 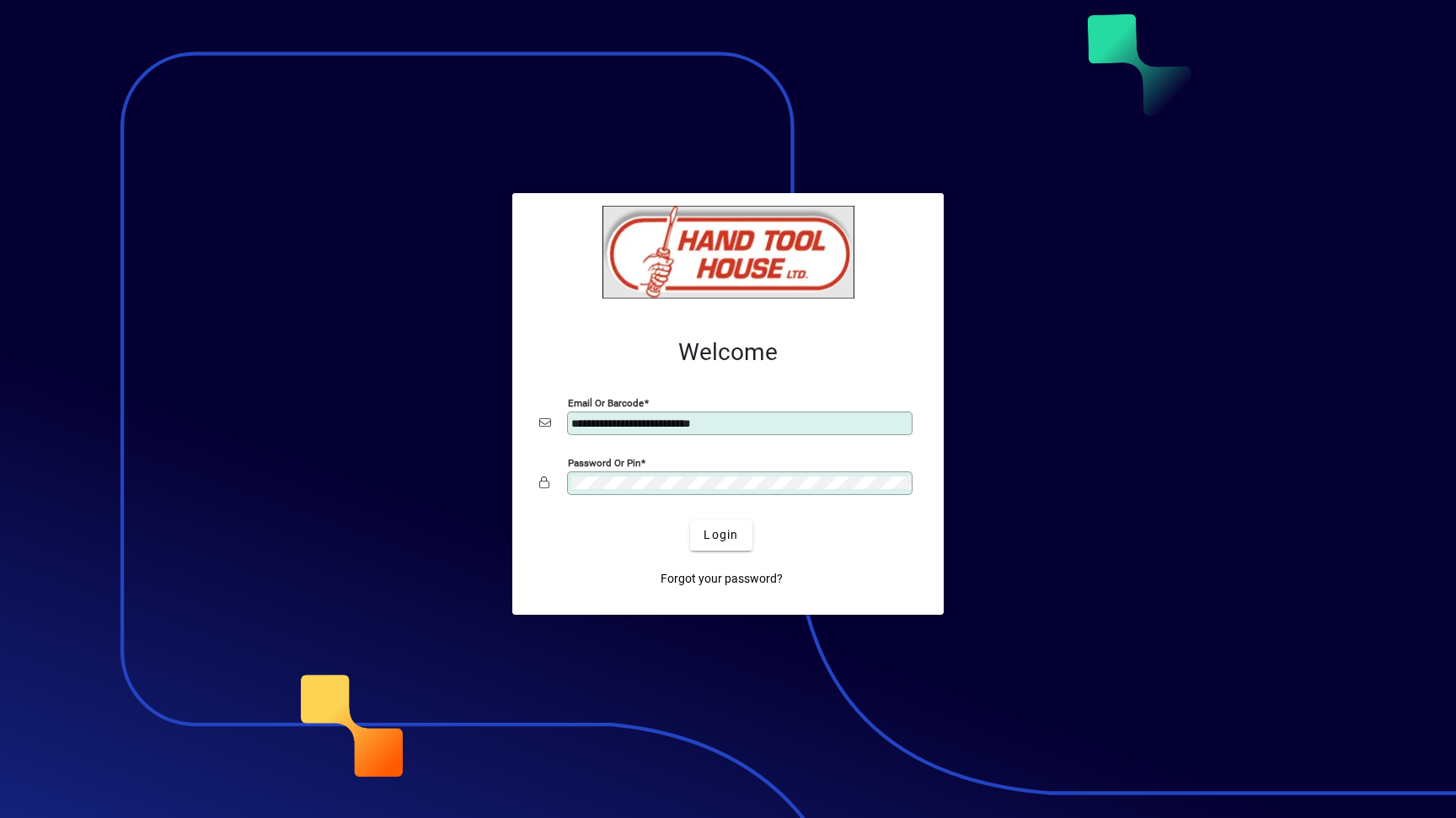 What do you see at coordinates (720, 535) in the screenshot?
I see `button: Login` at bounding box center [720, 535].